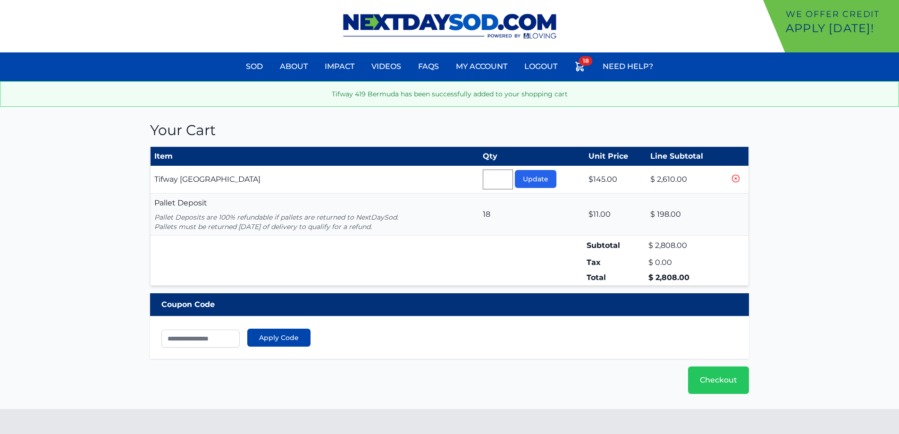 The height and width of the screenshot is (434, 899). Describe the element at coordinates (686, 214) in the screenshot. I see `td: $ 198.00` at that location.